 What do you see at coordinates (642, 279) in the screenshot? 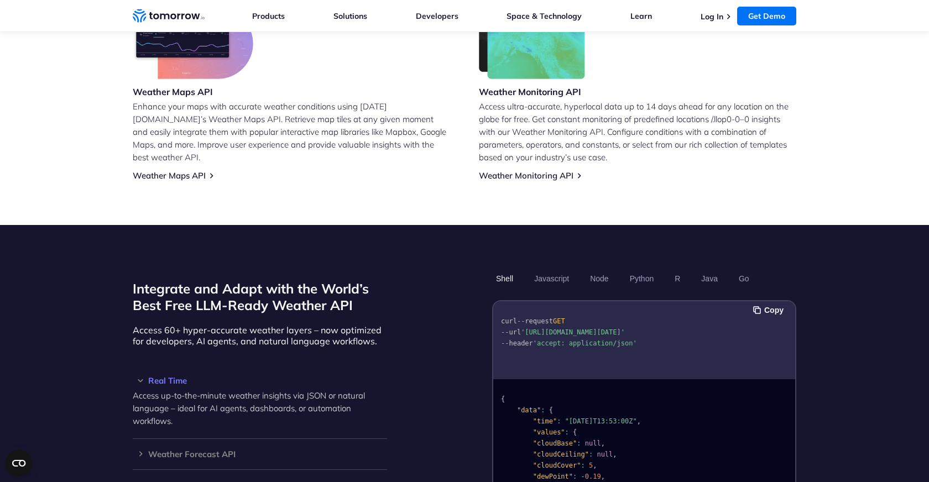
I see `button: Python` at bounding box center [642, 279].